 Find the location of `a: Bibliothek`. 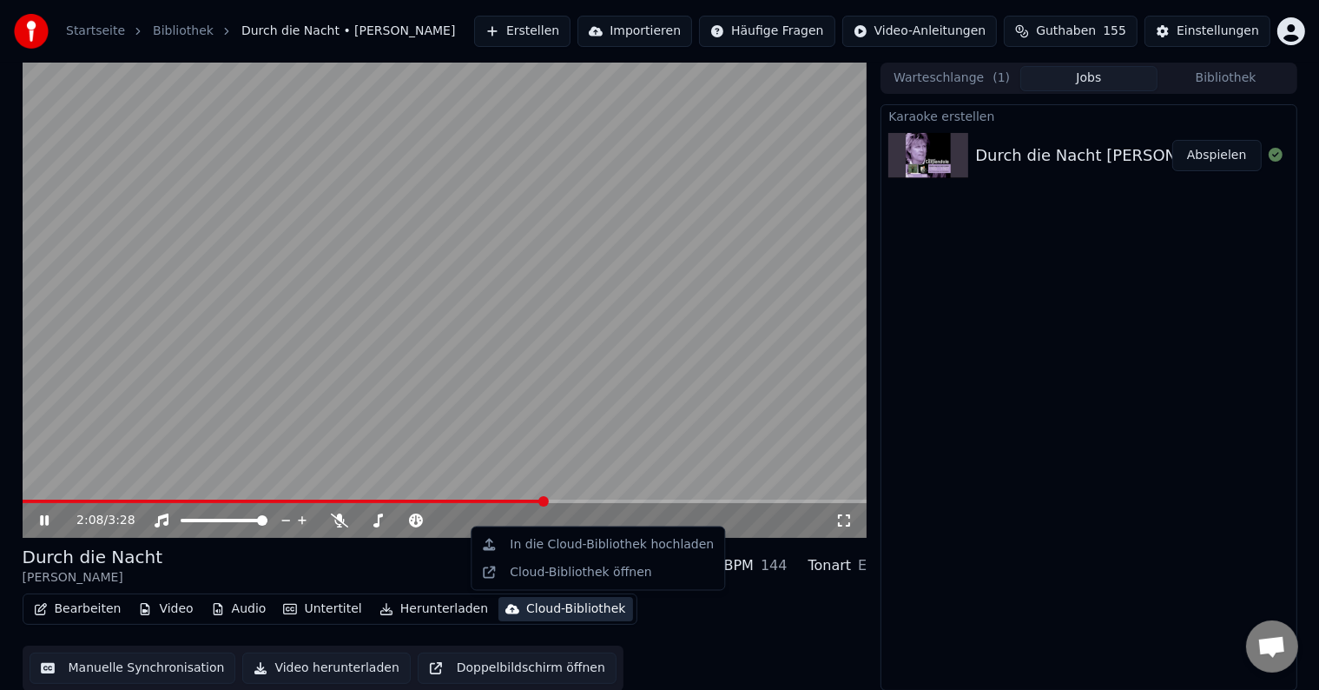

a: Bibliothek is located at coordinates (183, 31).